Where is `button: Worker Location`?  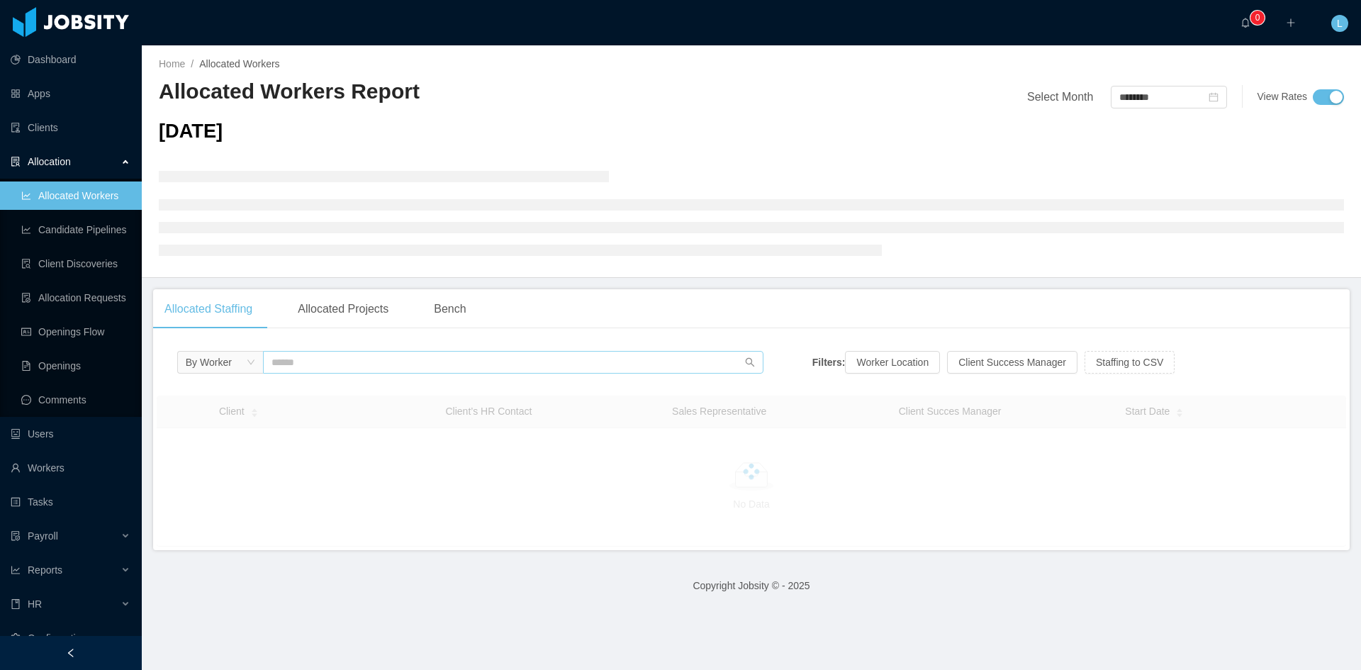 button: Worker Location is located at coordinates (893, 362).